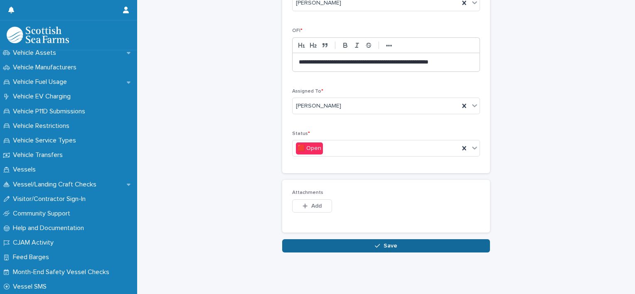 The height and width of the screenshot is (294, 635). What do you see at coordinates (301, 134) in the screenshot?
I see `span: Status` at bounding box center [301, 134].